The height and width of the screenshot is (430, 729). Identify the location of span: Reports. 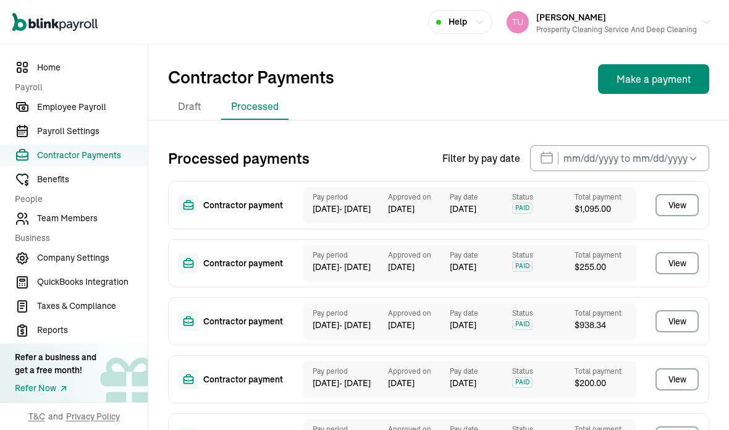
(92, 330).